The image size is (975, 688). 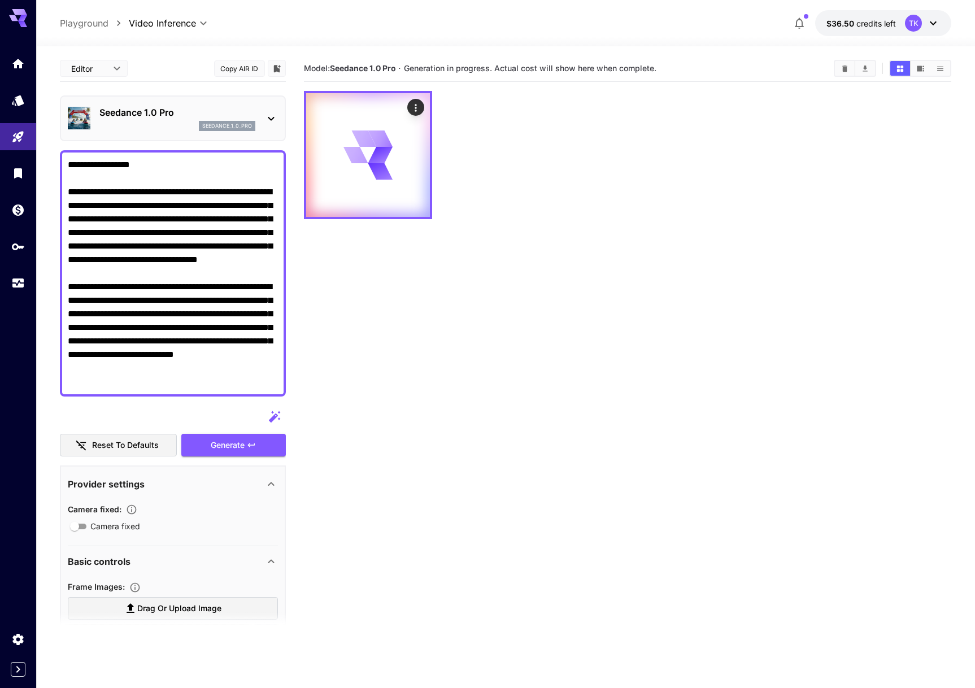 What do you see at coordinates (18, 173) in the screenshot?
I see `div: Library` at bounding box center [18, 173].